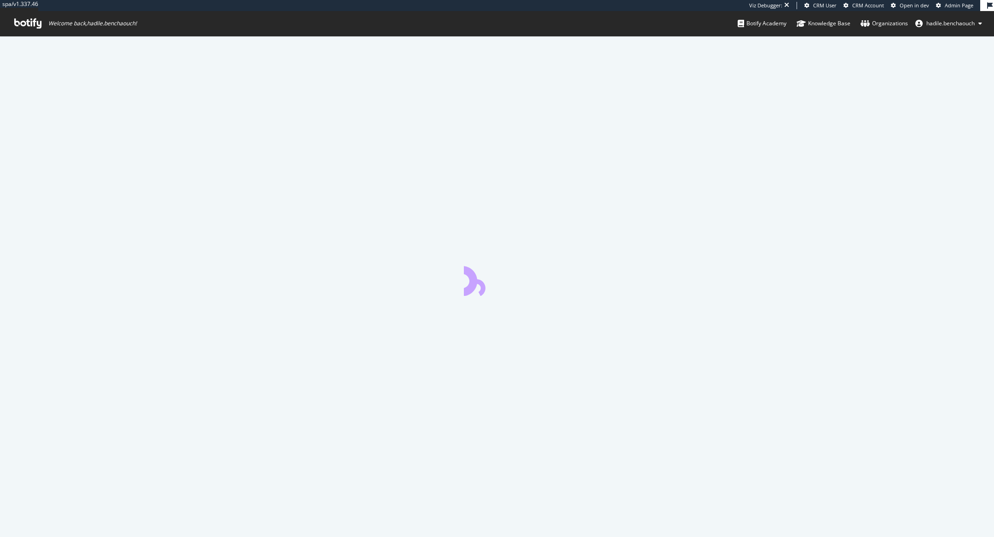 The width and height of the screenshot is (994, 537). What do you see at coordinates (910, 6) in the screenshot?
I see `a: Open in dev` at bounding box center [910, 6].